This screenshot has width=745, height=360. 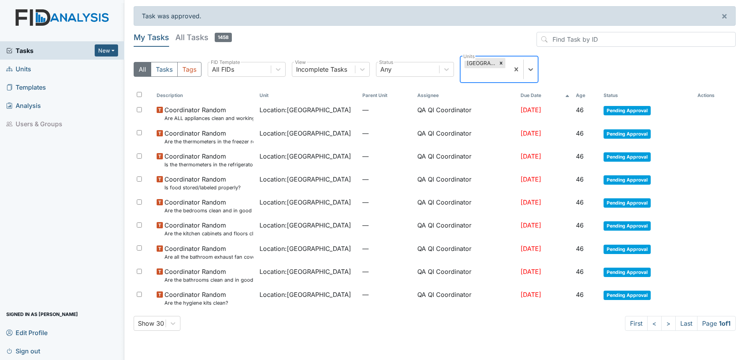 I want to click on button: Tasks, so click(x=164, y=69).